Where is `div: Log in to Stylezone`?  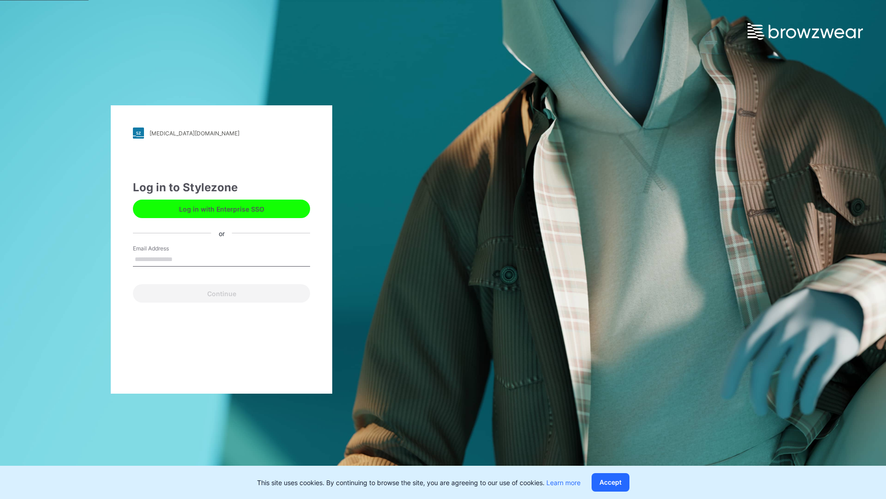 div: Log in to Stylezone is located at coordinates (222, 187).